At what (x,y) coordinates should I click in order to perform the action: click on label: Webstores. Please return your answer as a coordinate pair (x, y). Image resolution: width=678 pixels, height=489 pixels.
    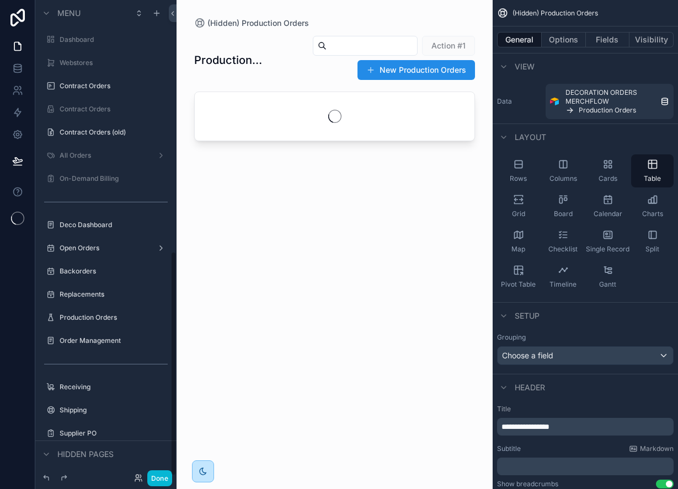
    Looking at the image, I should click on (114, 63).